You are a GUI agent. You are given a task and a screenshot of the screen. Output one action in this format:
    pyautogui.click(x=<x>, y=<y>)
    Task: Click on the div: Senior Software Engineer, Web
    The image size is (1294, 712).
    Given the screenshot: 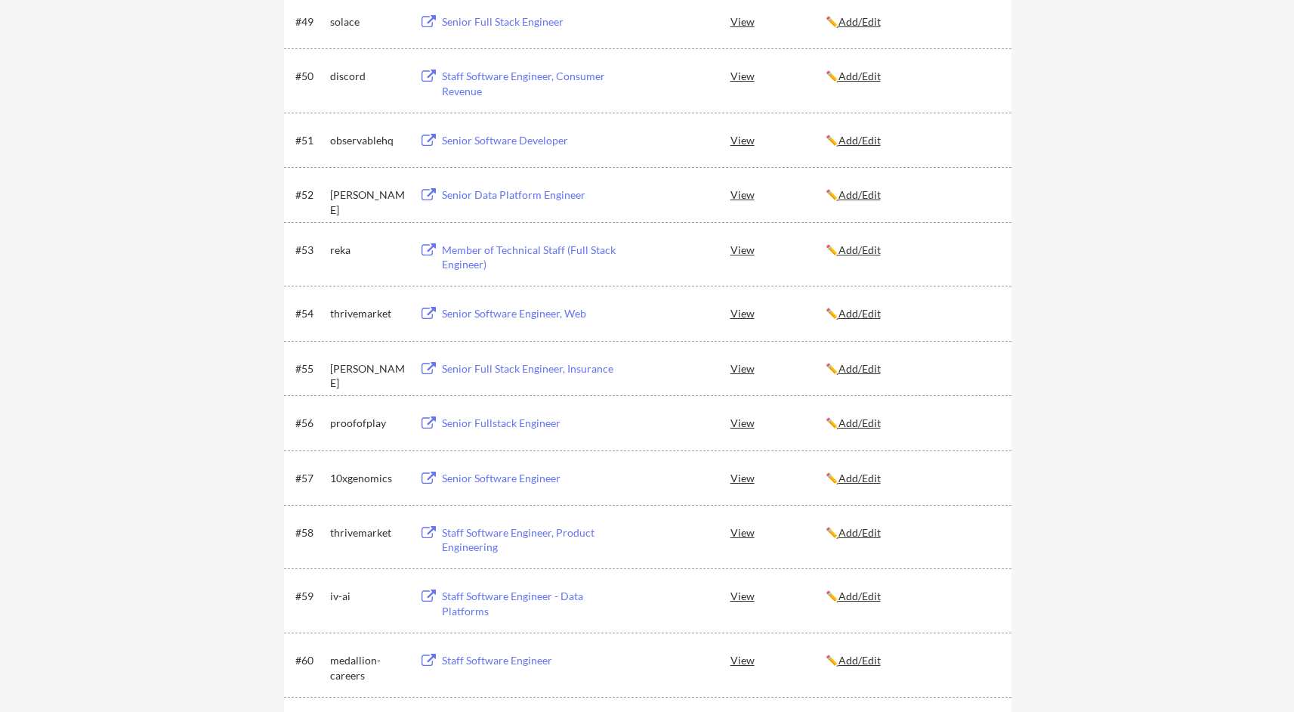 What is the action you would take?
    pyautogui.click(x=536, y=314)
    